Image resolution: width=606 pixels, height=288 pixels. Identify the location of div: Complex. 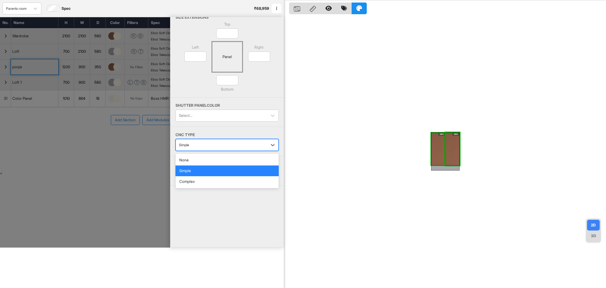
(227, 182).